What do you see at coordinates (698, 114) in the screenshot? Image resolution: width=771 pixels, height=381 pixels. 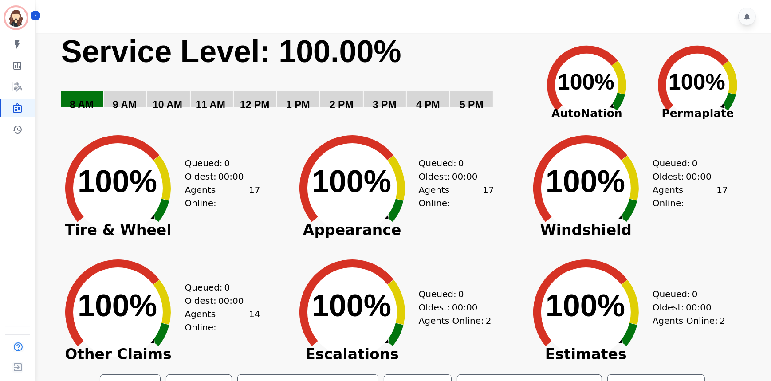 I see `span: Permaplate` at bounding box center [698, 114].